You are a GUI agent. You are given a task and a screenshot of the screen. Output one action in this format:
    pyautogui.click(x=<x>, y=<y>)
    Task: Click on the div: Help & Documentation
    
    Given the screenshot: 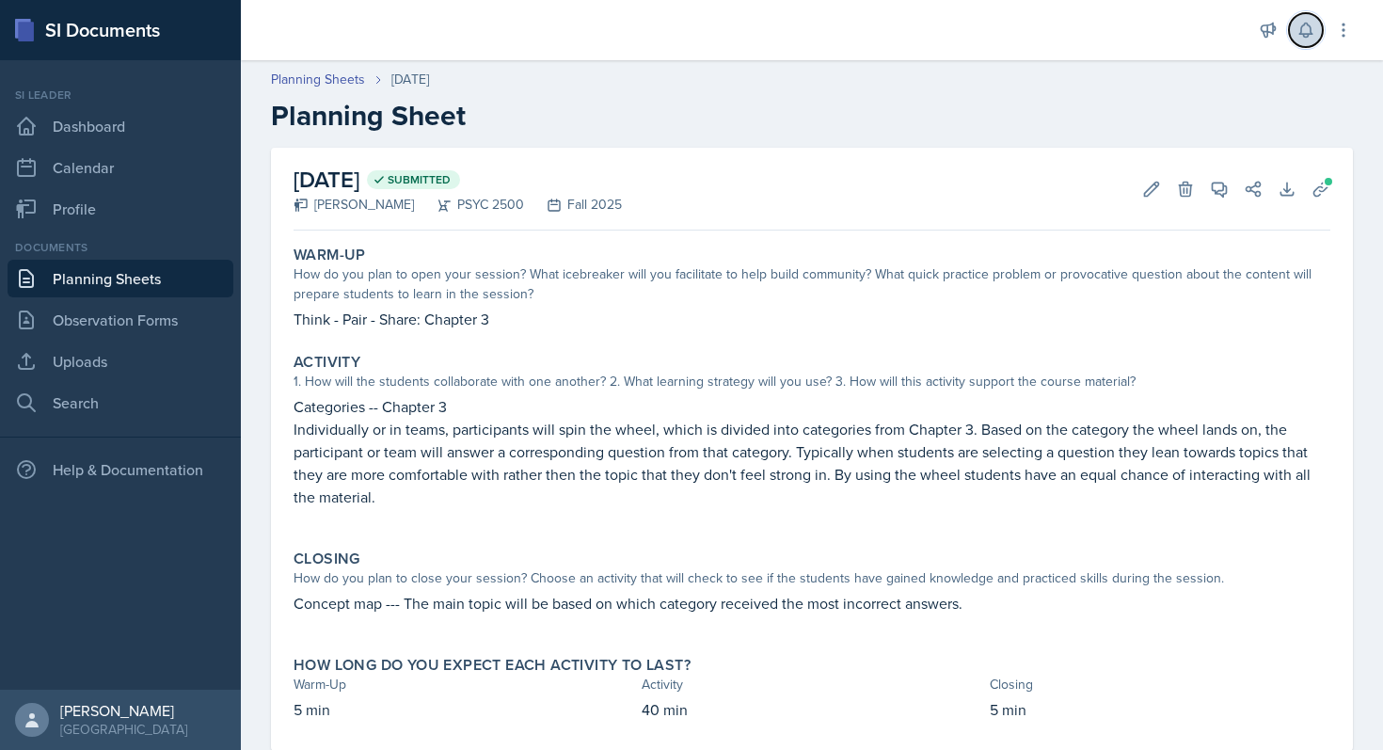 What is the action you would take?
    pyautogui.click(x=120, y=470)
    